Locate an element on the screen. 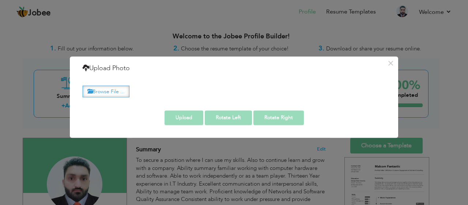 Image resolution: width=468 pixels, height=205 pixels. button: Upload is located at coordinates (184, 118).